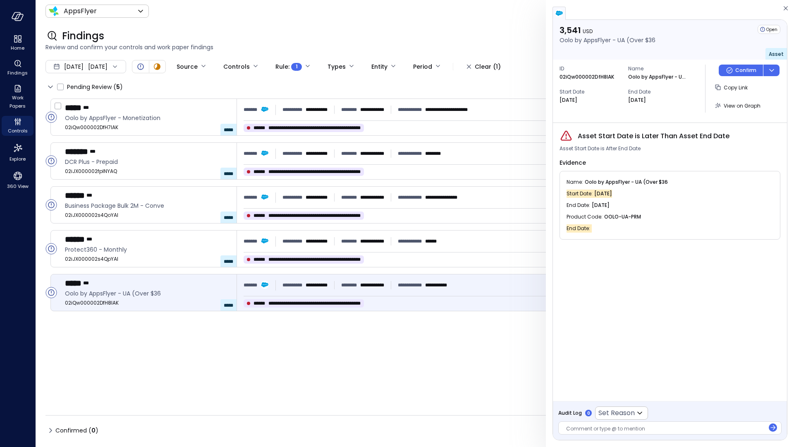  Describe the element at coordinates (54, 11) in the screenshot. I see `img: Icon` at that location.